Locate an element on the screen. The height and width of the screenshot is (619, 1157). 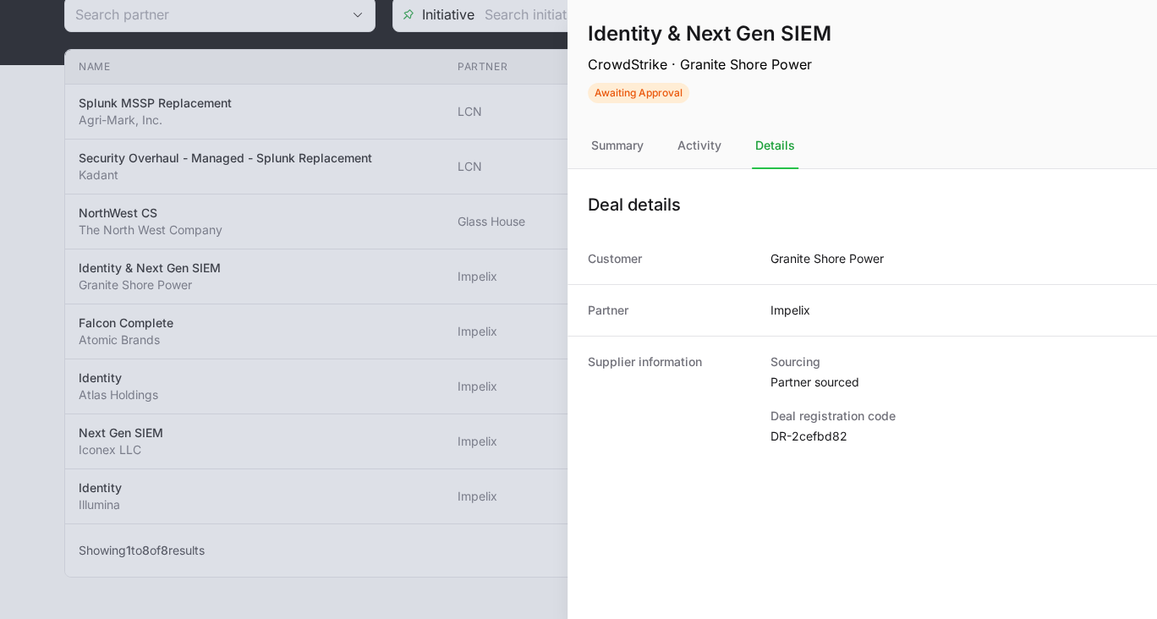
div: Details is located at coordinates (775, 146).